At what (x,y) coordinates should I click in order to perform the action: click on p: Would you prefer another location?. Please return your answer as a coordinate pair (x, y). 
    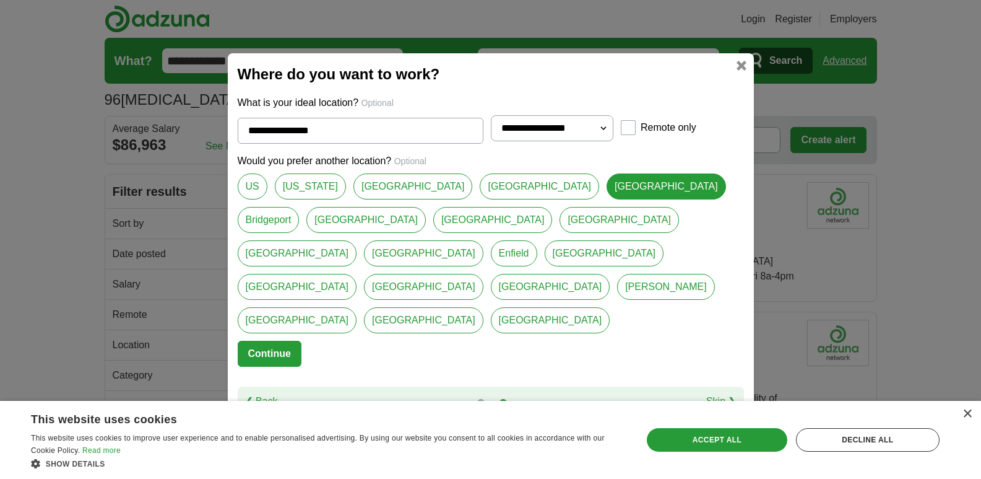
    Looking at the image, I should click on (491, 161).